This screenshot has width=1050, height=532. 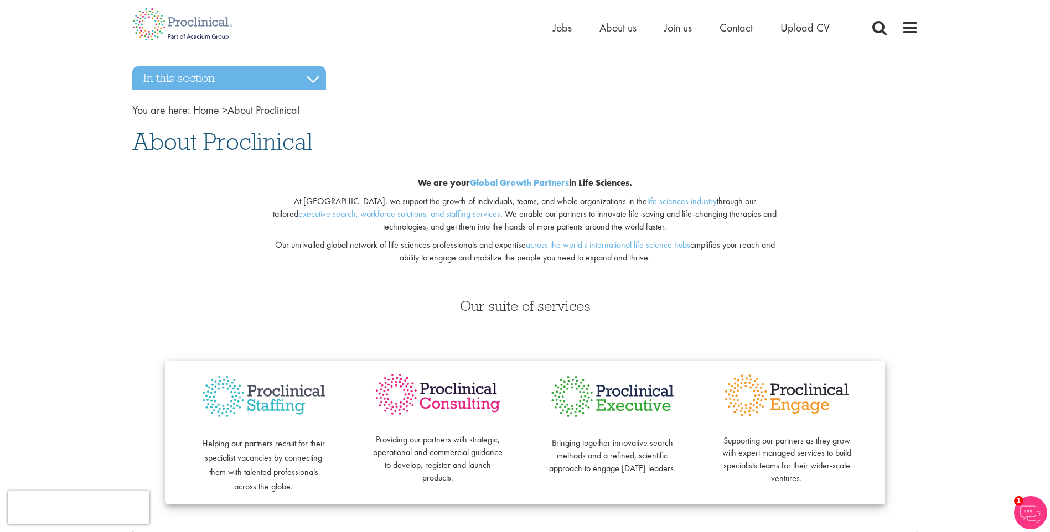 I want to click on p: Supporting our partners as they grow with expert managed services to build specialists teams for ..., so click(x=786, y=454).